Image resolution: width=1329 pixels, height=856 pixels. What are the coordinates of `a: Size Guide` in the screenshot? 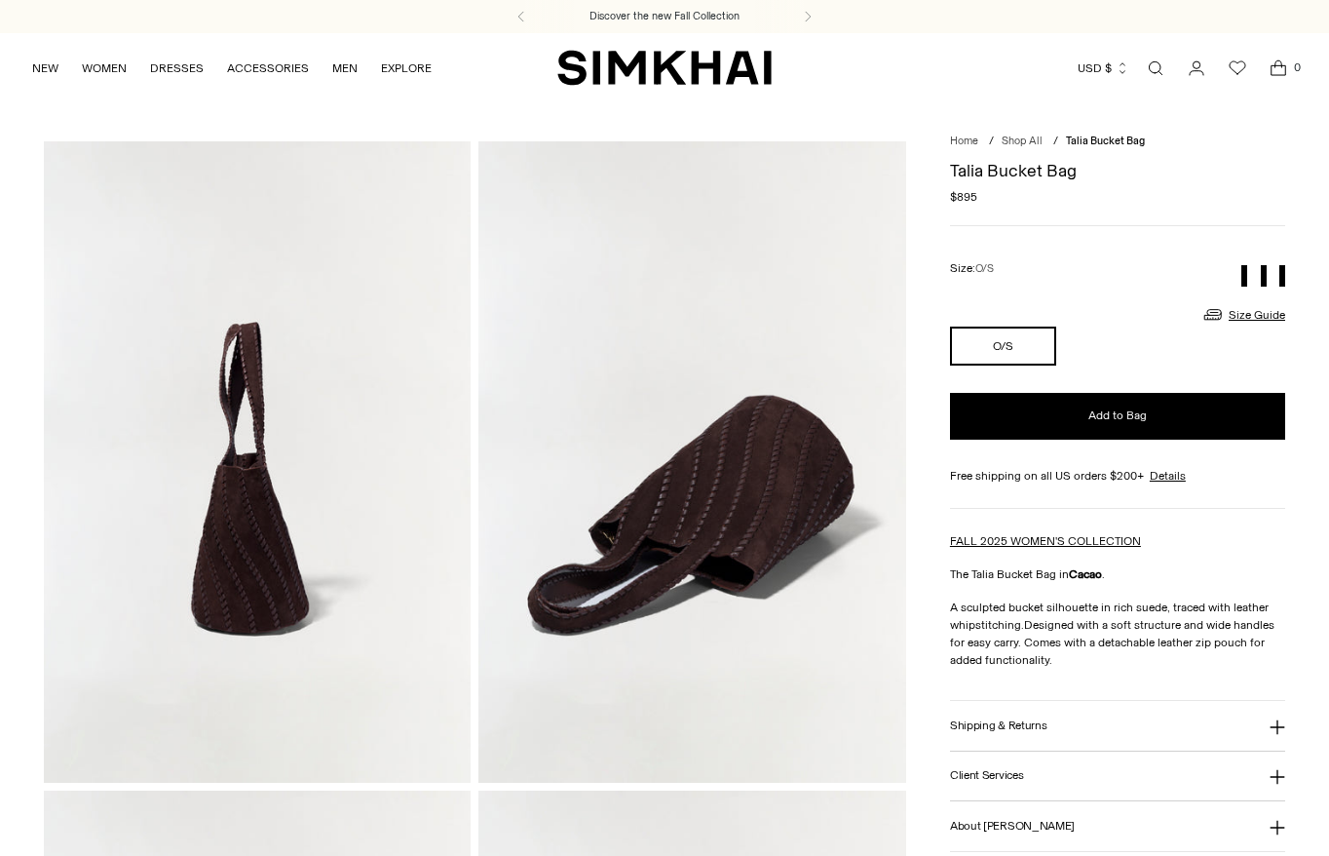 It's located at (1243, 314).